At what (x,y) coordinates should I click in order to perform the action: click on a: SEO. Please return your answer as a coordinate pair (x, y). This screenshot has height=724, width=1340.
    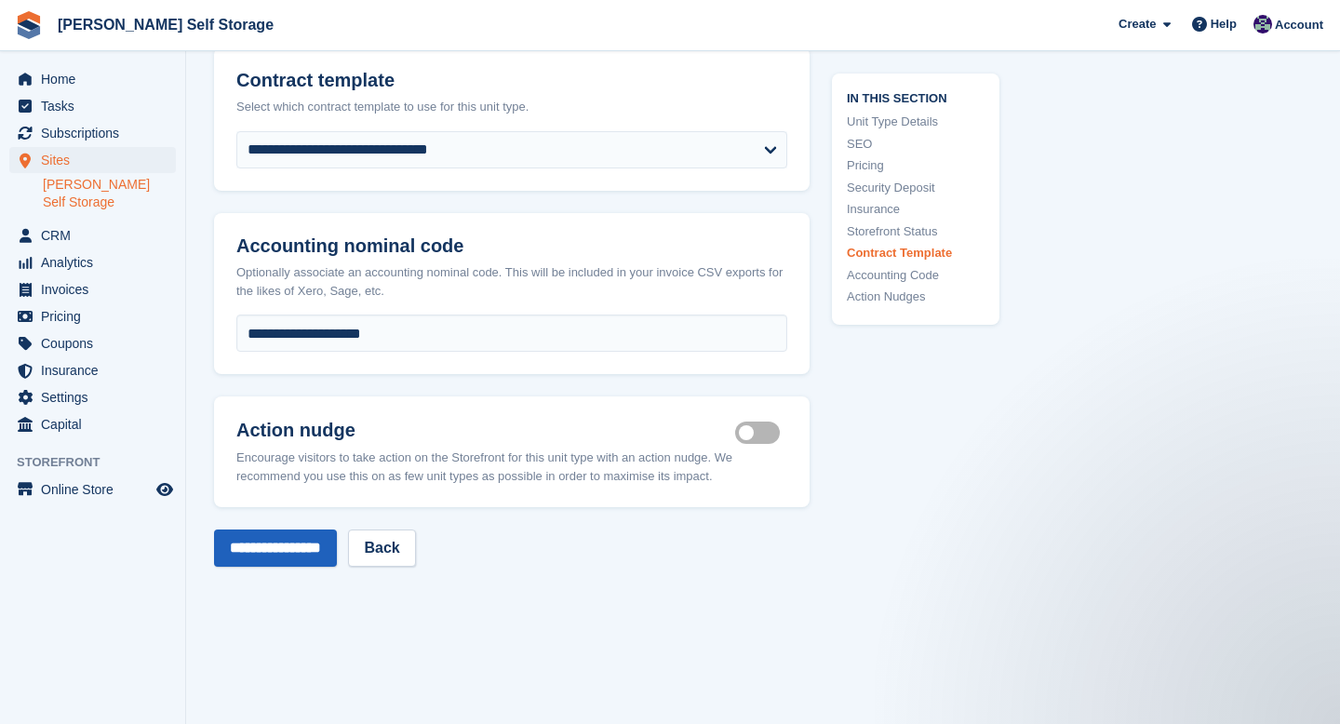
    Looking at the image, I should click on (916, 143).